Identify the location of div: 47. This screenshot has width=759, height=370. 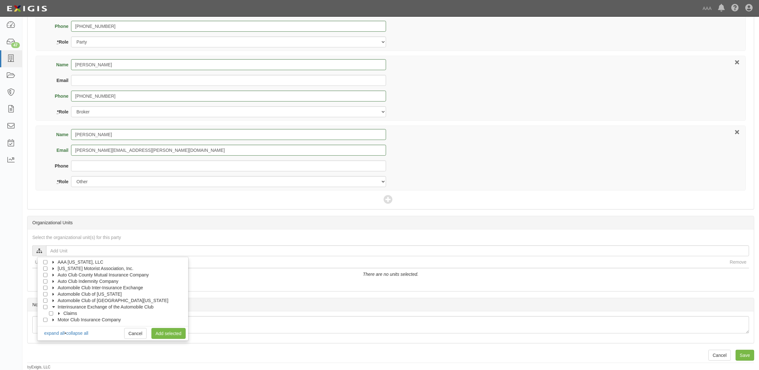
(15, 45).